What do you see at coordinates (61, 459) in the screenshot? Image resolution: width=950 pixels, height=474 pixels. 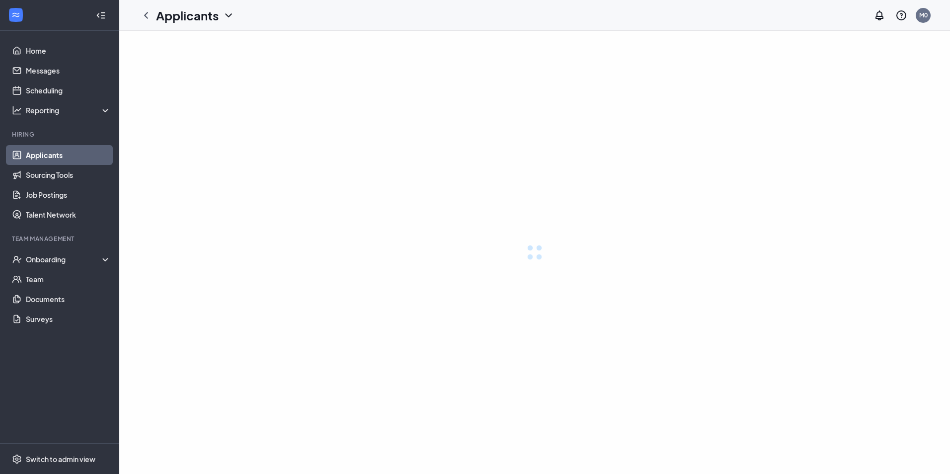 I see `div: Switch to admin view` at bounding box center [61, 459].